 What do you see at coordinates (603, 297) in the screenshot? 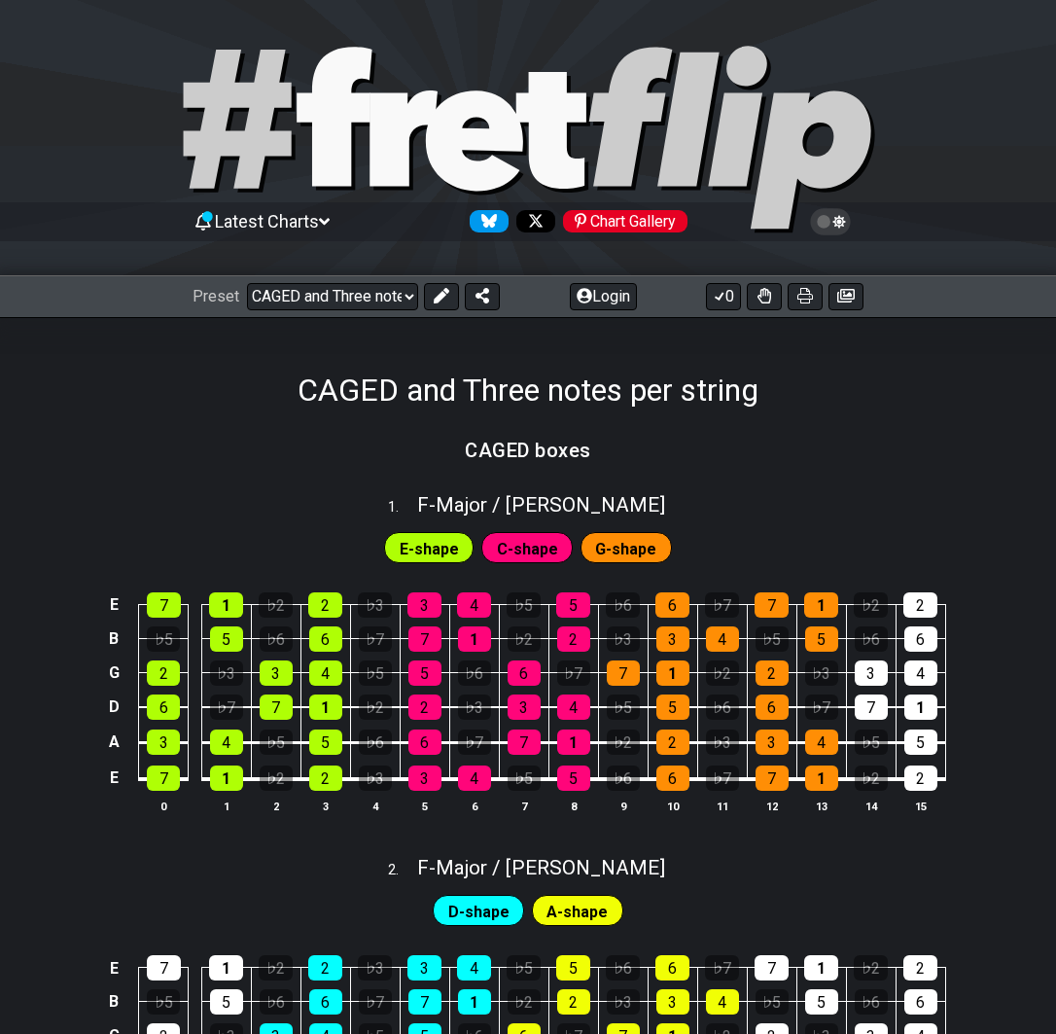
I see `button: Login` at bounding box center [603, 297].